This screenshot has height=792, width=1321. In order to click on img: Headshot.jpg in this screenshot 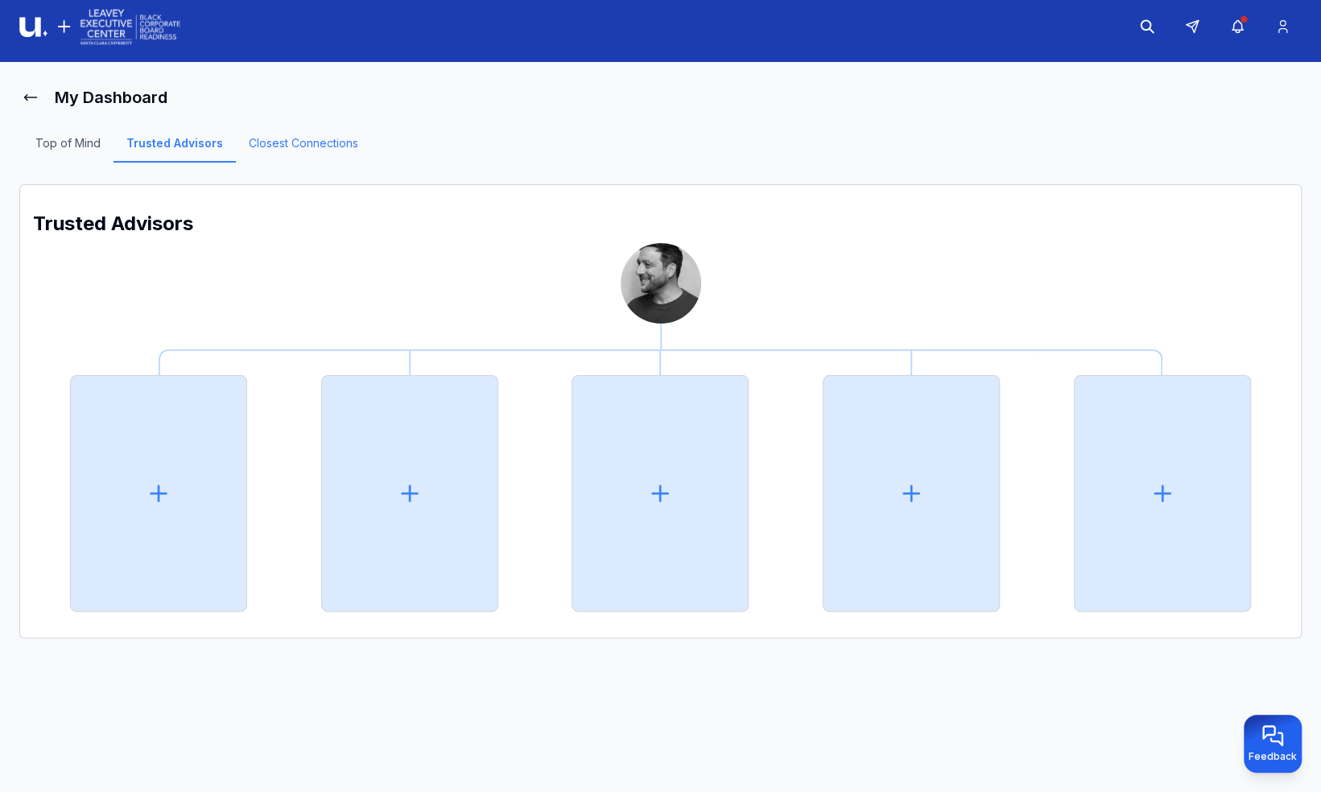, I will do `click(661, 283)`.